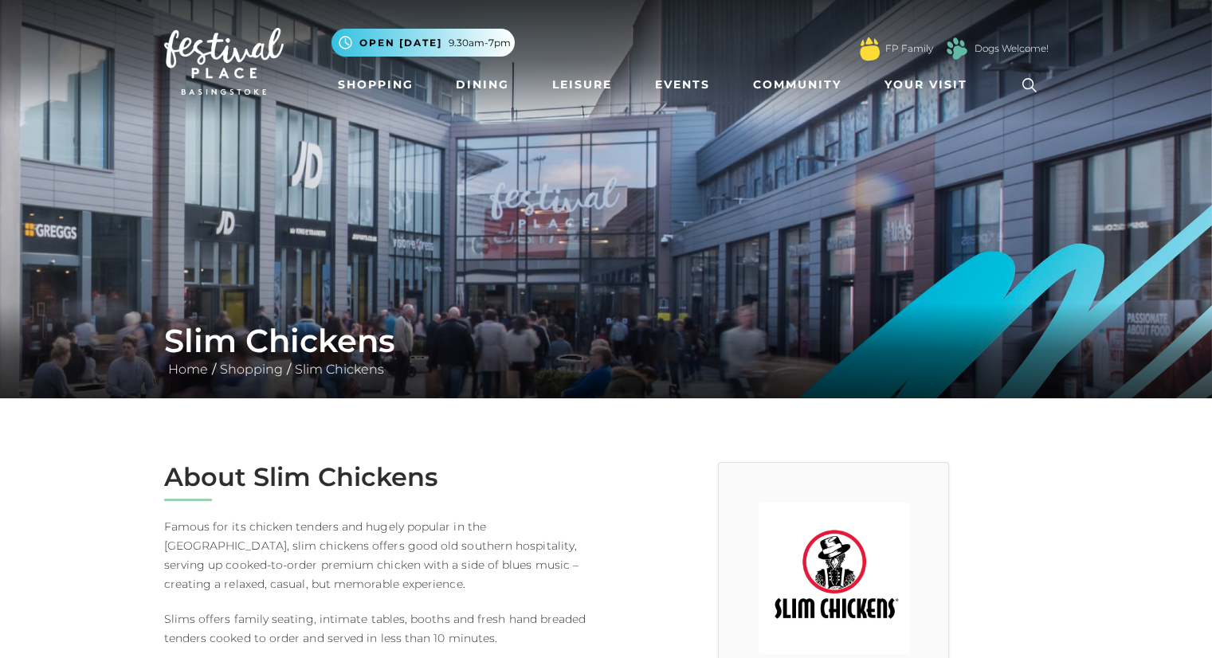  What do you see at coordinates (224, 61) in the screenshot?
I see `img: Festival Place Logo` at bounding box center [224, 61].